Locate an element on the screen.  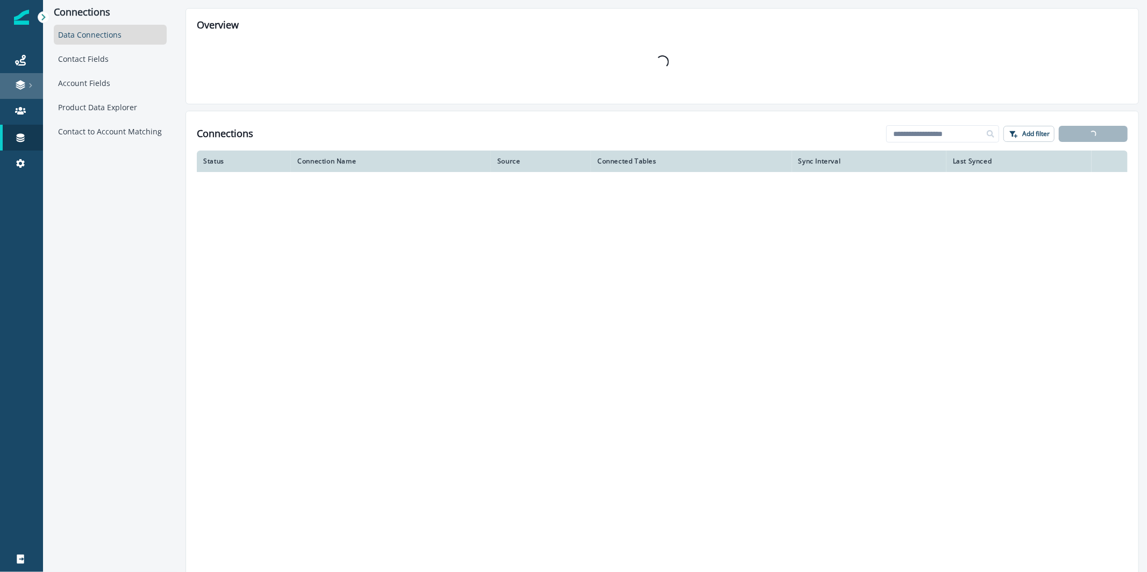
p: Connections is located at coordinates (110, 12).